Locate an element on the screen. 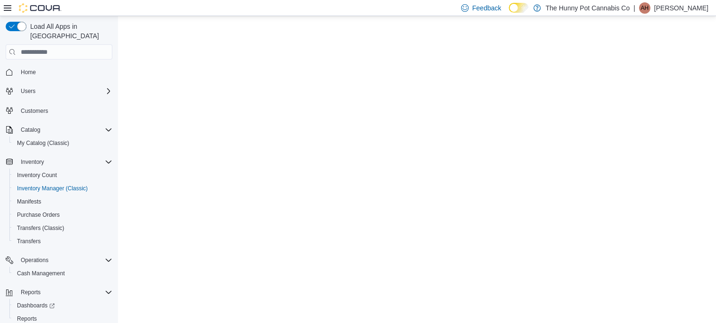 This screenshot has width=716, height=323. a: Transfers is located at coordinates (29, 241).